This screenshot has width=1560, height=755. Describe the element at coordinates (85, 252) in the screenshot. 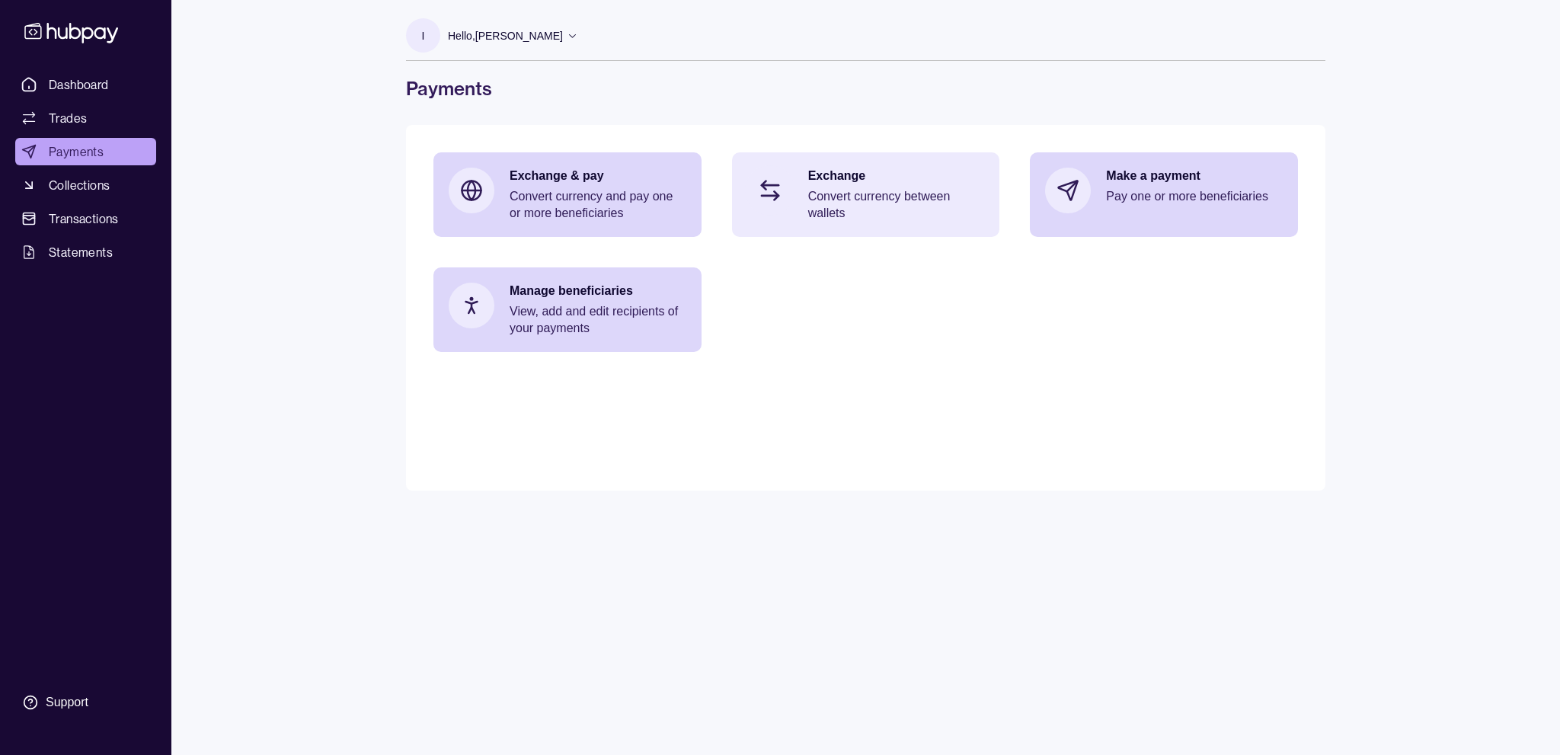

I see `a: Statements` at that location.